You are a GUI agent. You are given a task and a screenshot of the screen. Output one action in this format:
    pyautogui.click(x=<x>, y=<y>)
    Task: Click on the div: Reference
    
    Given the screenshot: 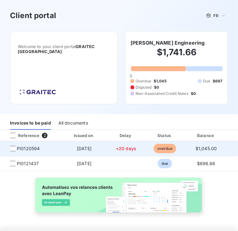 What is the action you would take?
    pyautogui.click(x=22, y=135)
    